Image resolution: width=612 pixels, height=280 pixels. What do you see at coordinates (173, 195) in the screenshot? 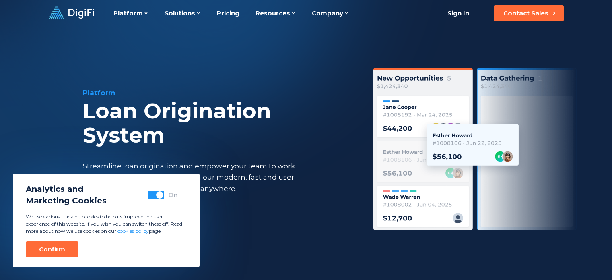
I see `div: On` at bounding box center [173, 195].